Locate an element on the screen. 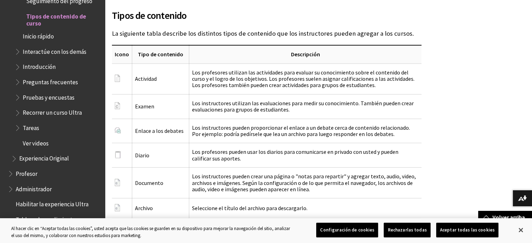 The height and width of the screenshot is (243, 532). th: Icono is located at coordinates (122, 54).